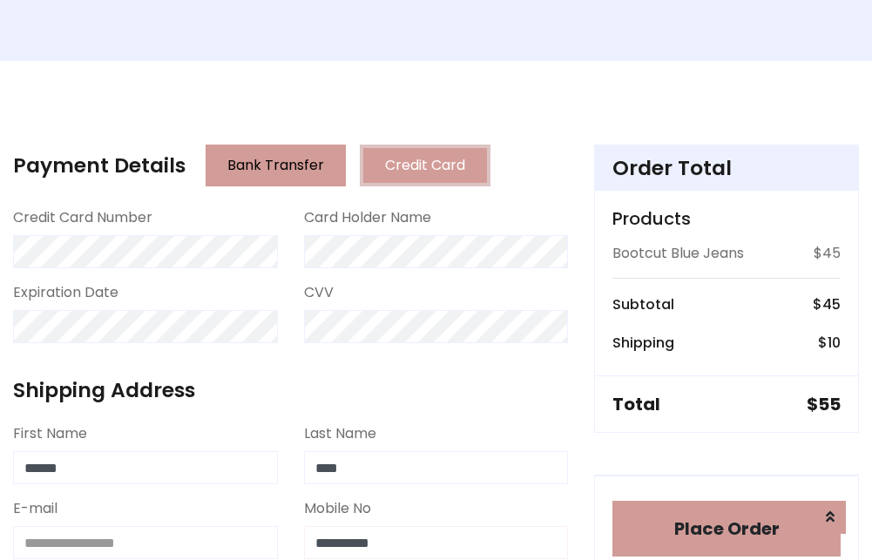 This screenshot has height=560, width=872. I want to click on h6: Shipping, so click(643, 342).